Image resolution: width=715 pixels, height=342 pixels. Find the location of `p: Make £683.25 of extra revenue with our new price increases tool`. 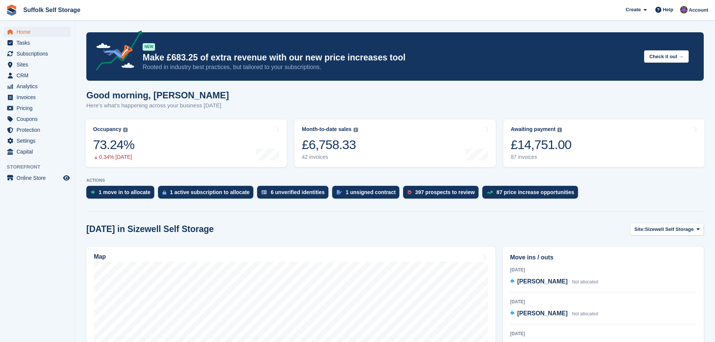

p: Make £683.25 of extra revenue with our new price increases tool is located at coordinates (390, 57).